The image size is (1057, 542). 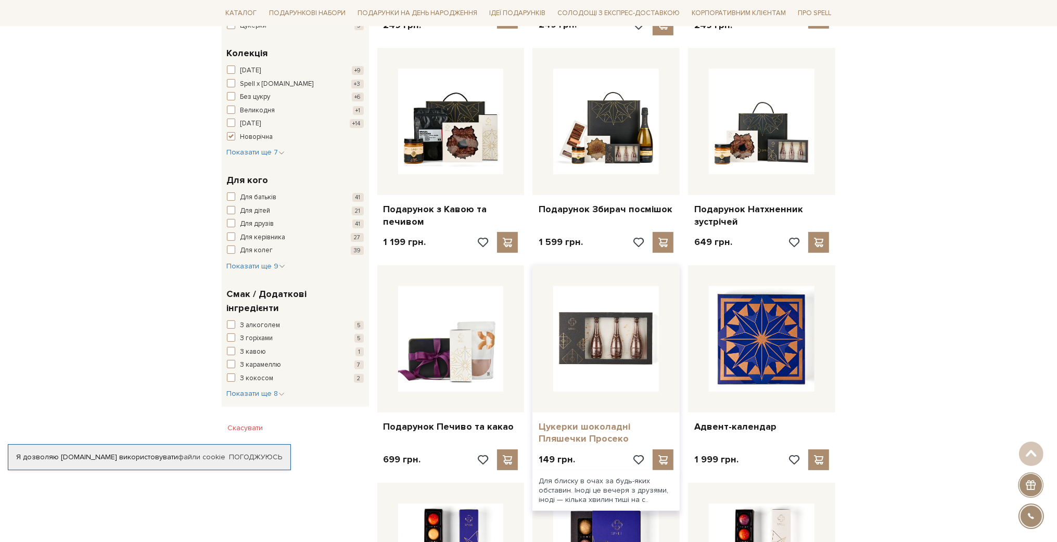 What do you see at coordinates (761, 215) in the screenshot?
I see `a: Подарунок Натхненник зустрічей` at bounding box center [761, 215].